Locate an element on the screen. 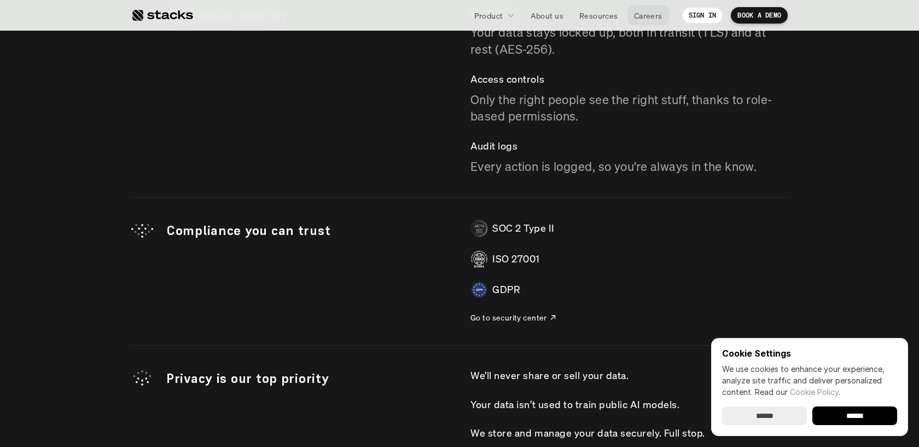  a: SIGN IN is located at coordinates (703, 15).